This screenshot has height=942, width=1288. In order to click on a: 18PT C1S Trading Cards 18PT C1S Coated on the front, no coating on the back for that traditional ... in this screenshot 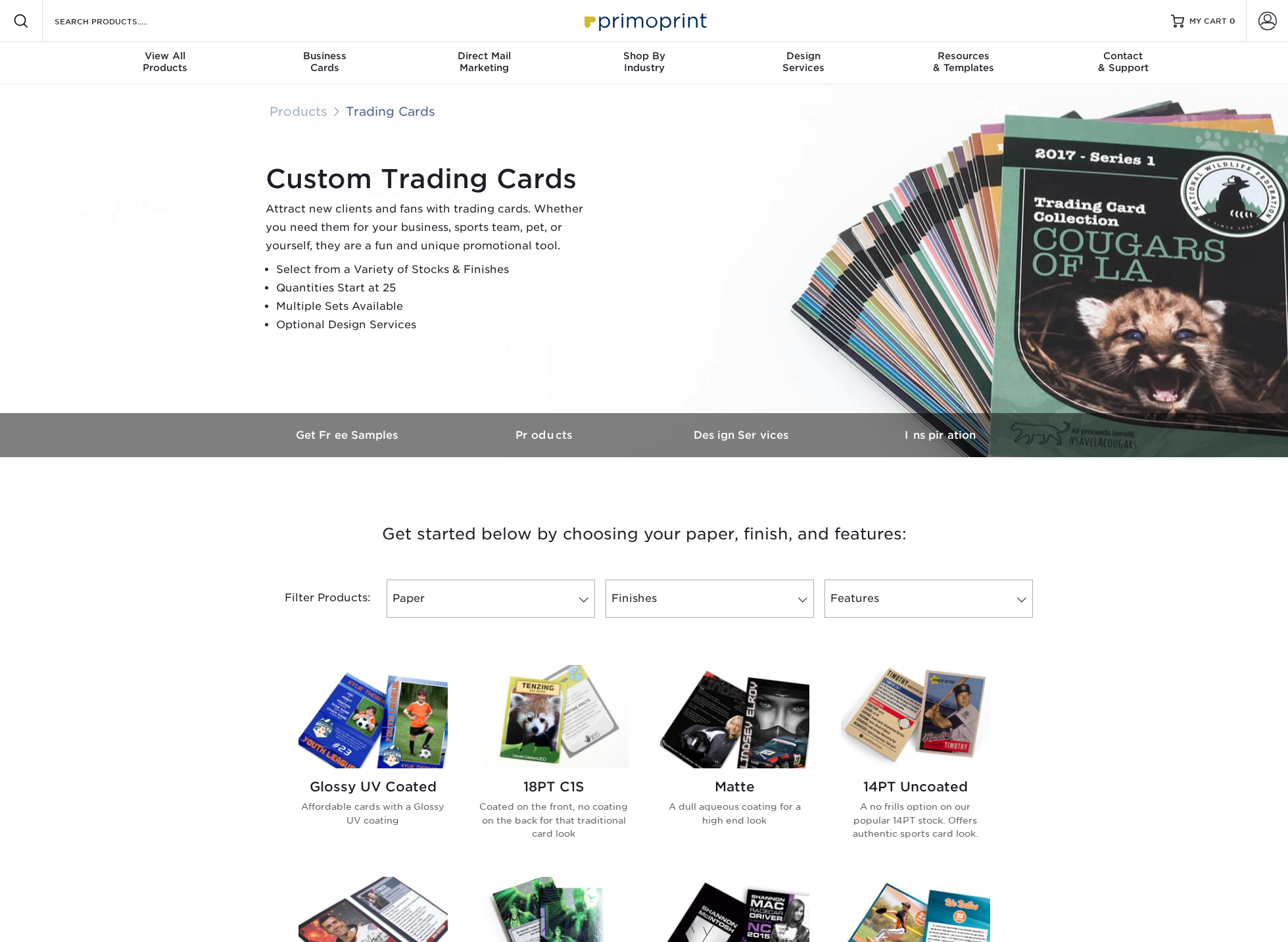, I will do `click(554, 763)`.